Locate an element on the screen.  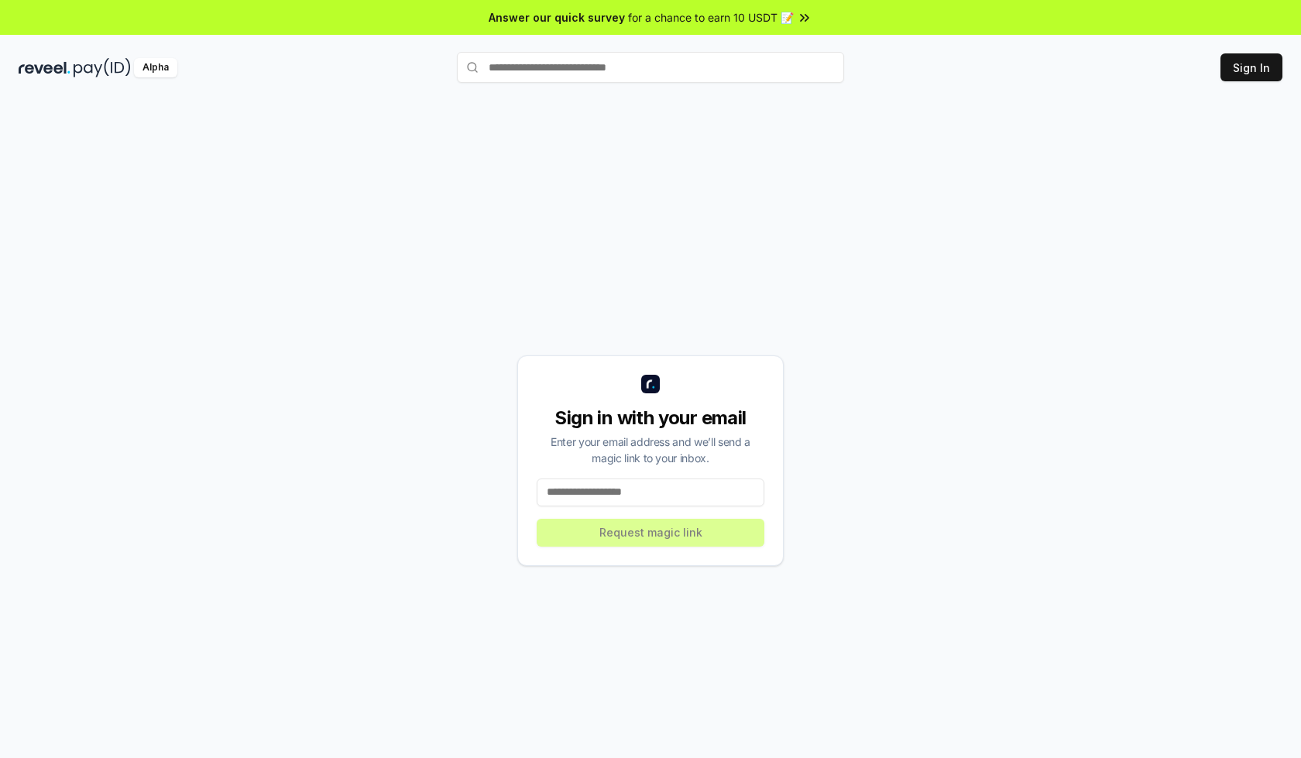
button: Sign In is located at coordinates (1251, 67).